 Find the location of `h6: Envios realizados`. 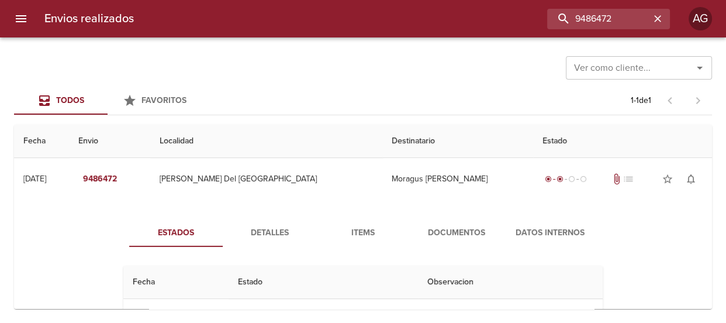

h6: Envios realizados is located at coordinates (89, 19).